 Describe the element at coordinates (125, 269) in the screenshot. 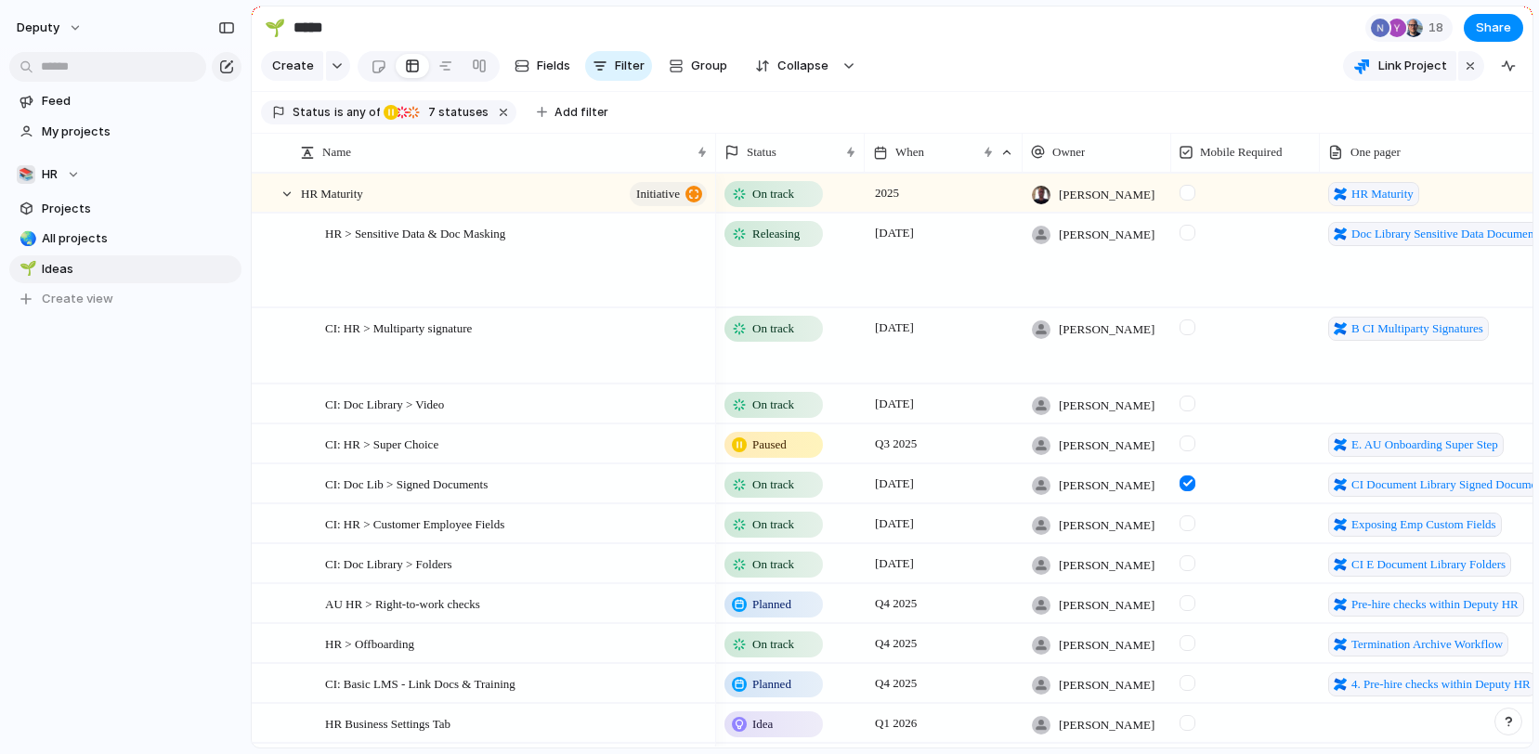

I see `div: 🌱Ideas` at that location.